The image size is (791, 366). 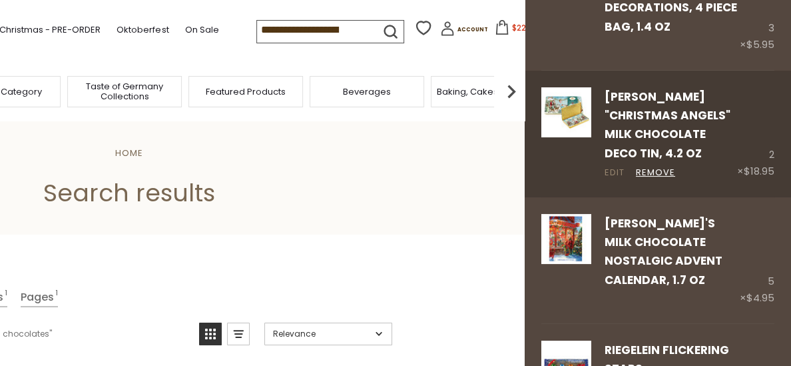 What do you see at coordinates (566, 133) in the screenshot?
I see `a: Heidel "Christmas Angels" Milk Chocolate Deco Tin, 4.2 oz` at bounding box center [566, 133].